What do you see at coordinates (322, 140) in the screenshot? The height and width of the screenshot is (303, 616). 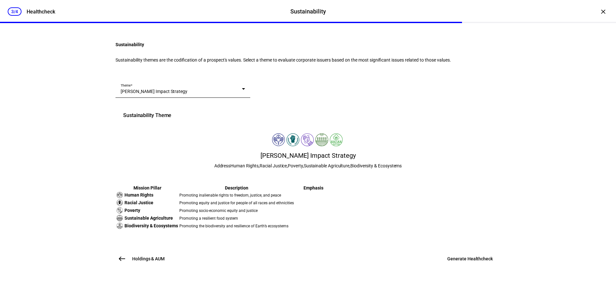 I see `img: sustainableAgriculture.colored.svg` at bounding box center [322, 140].